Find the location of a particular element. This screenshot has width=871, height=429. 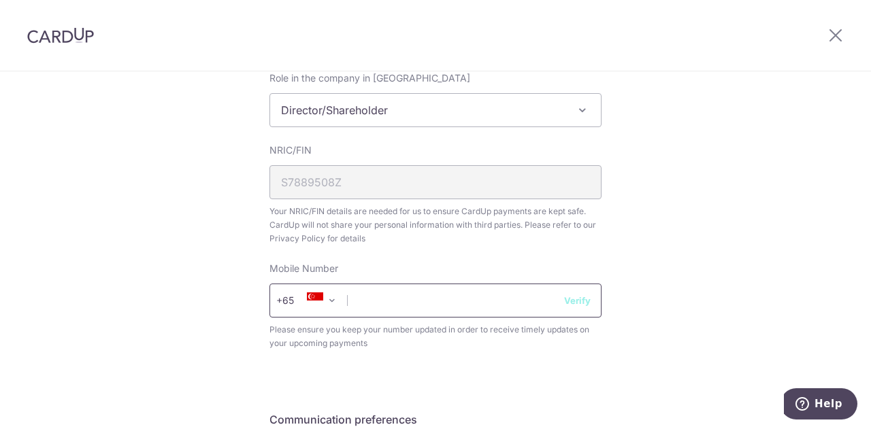

button: Verify is located at coordinates (577, 301).